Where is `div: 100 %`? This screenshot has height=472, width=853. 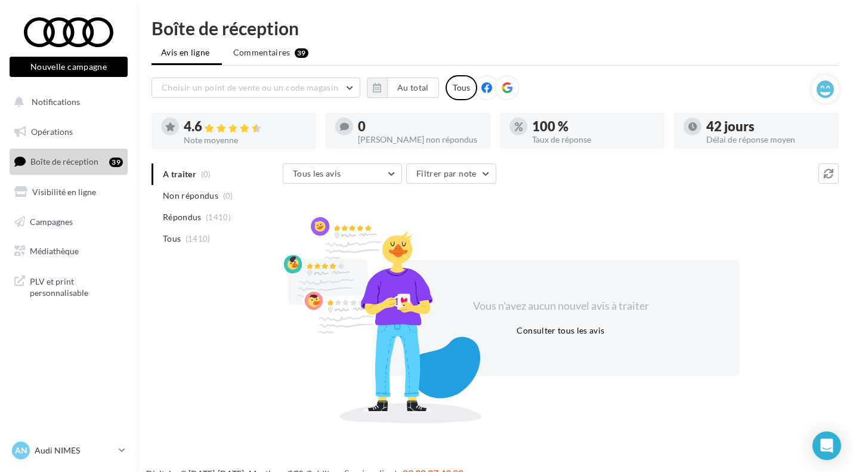 div: 100 % is located at coordinates (594, 127).